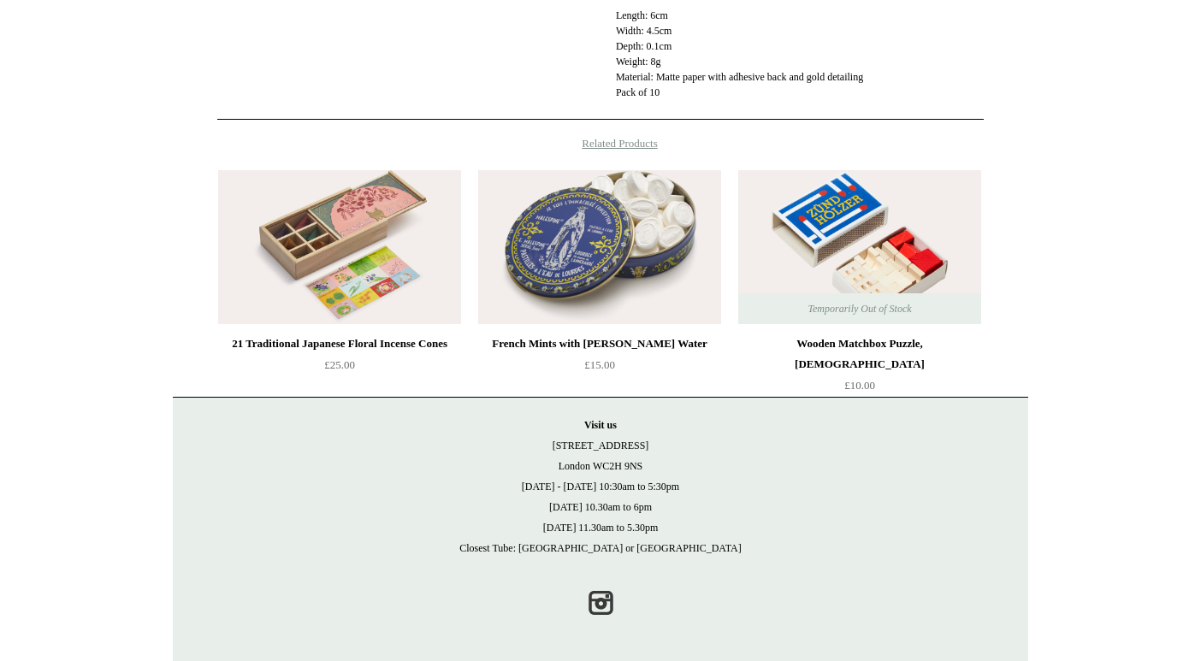 The width and height of the screenshot is (1201, 661). Describe the element at coordinates (859, 309) in the screenshot. I see `span: Temporarily Out of Stock` at that location.